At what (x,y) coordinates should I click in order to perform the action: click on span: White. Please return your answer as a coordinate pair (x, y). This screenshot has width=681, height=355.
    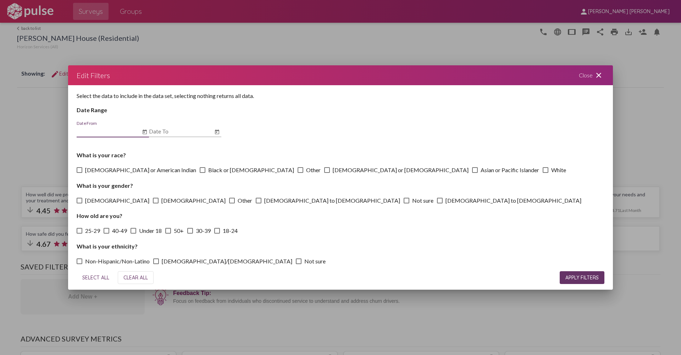
    Looking at the image, I should click on (559, 170).